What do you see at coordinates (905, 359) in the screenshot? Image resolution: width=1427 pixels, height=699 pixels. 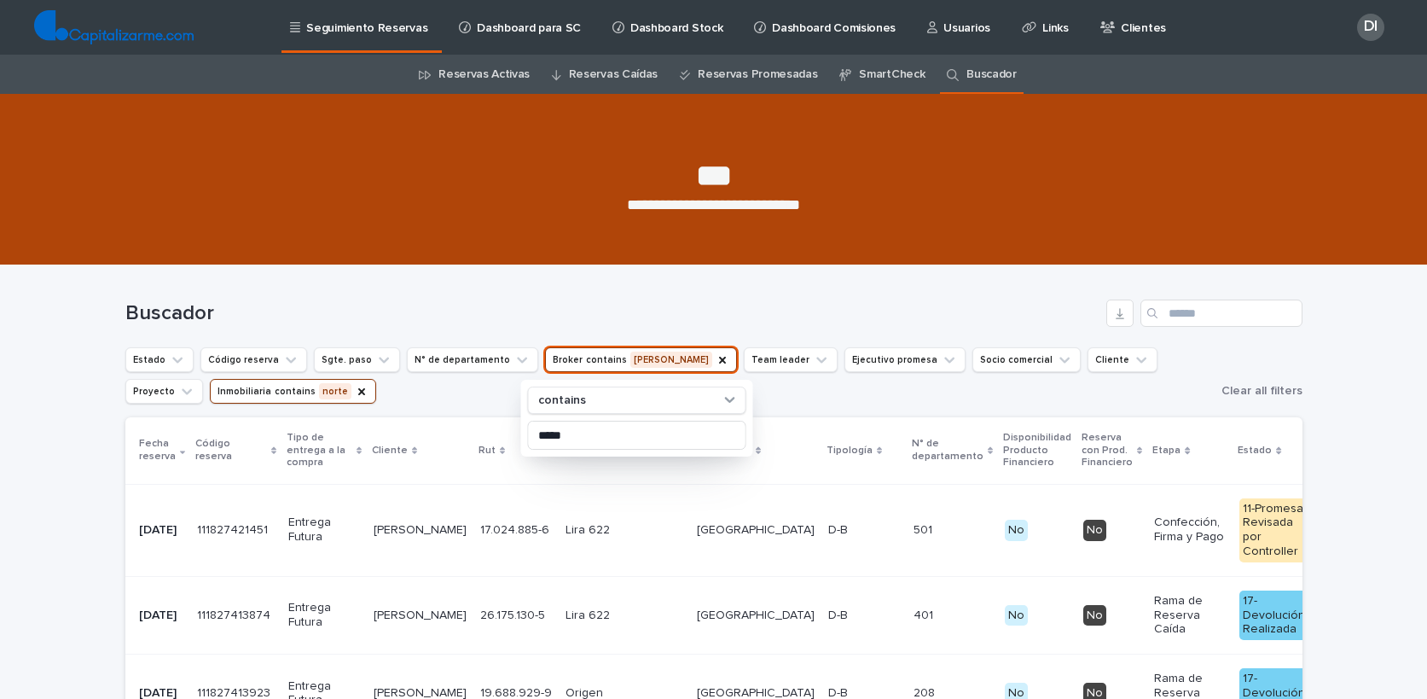 I see `button: Ejecutivo promesa` at bounding box center [905, 359].